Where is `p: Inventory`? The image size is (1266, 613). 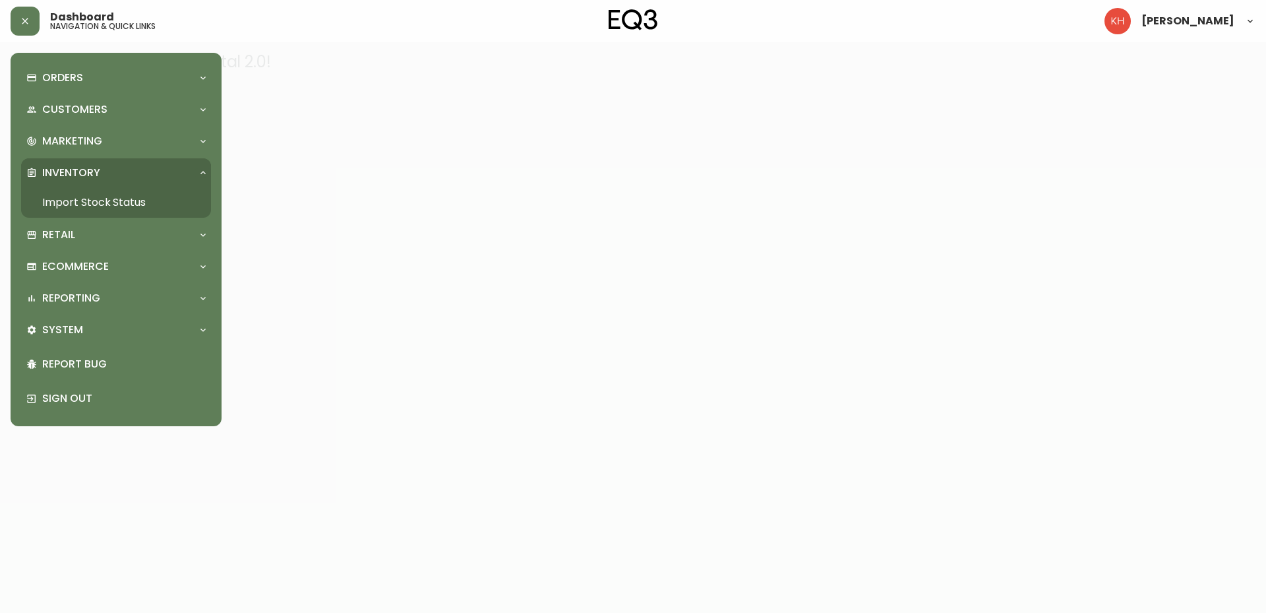
p: Inventory is located at coordinates (71, 173).